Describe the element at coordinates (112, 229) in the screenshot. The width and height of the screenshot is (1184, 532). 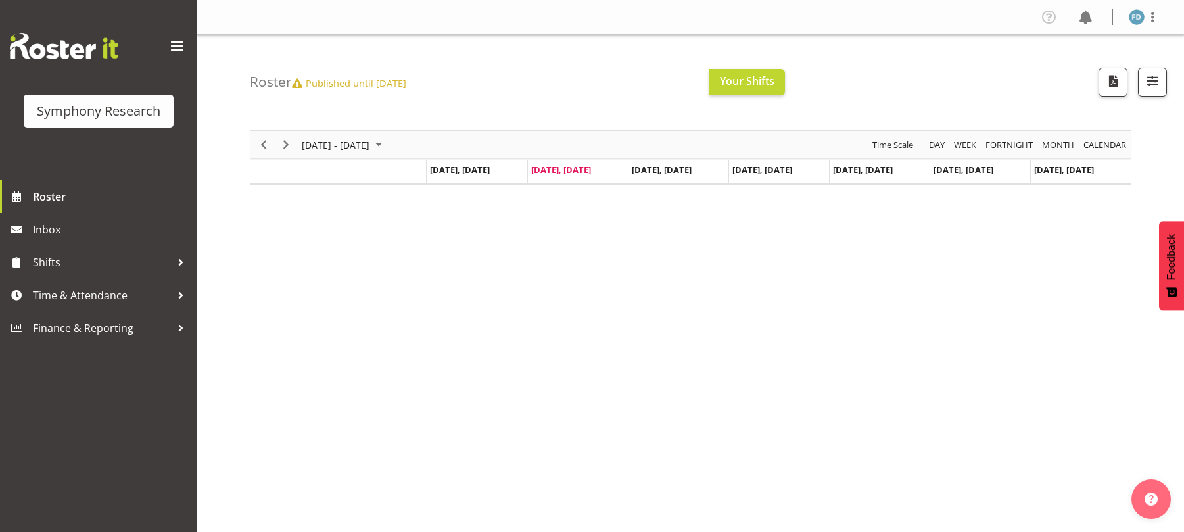
I see `span: Inbox` at that location.